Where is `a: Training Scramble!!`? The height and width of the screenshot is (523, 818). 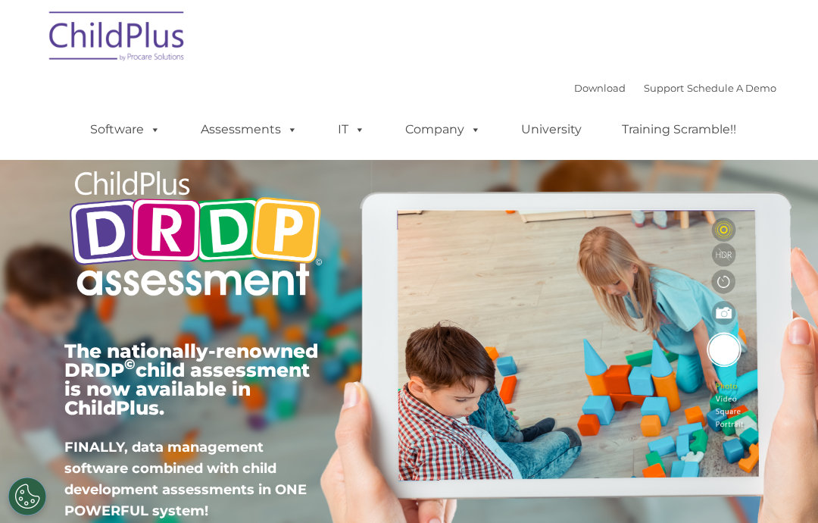
a: Training Scramble!! is located at coordinates (679, 129).